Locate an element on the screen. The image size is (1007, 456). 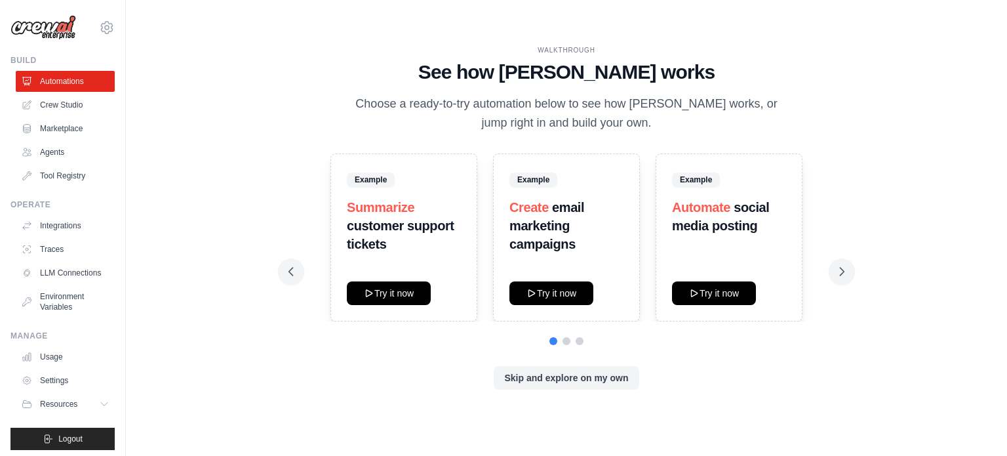
a: Crew Studio is located at coordinates (65, 105).